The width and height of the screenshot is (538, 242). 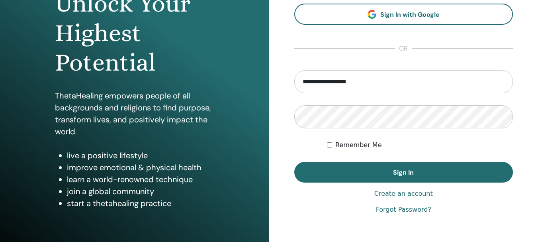 I want to click on button: Sign In, so click(x=404, y=172).